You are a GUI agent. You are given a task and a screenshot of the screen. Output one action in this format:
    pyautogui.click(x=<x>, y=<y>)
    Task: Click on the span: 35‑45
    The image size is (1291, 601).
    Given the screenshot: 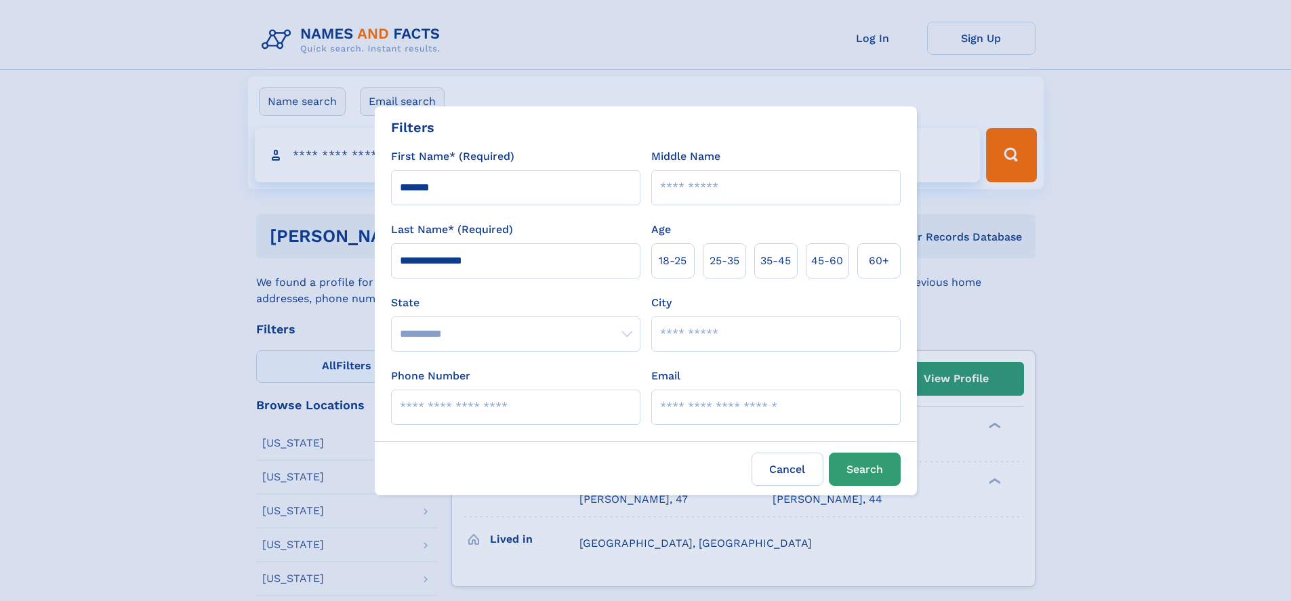 What is the action you would take?
    pyautogui.click(x=775, y=261)
    